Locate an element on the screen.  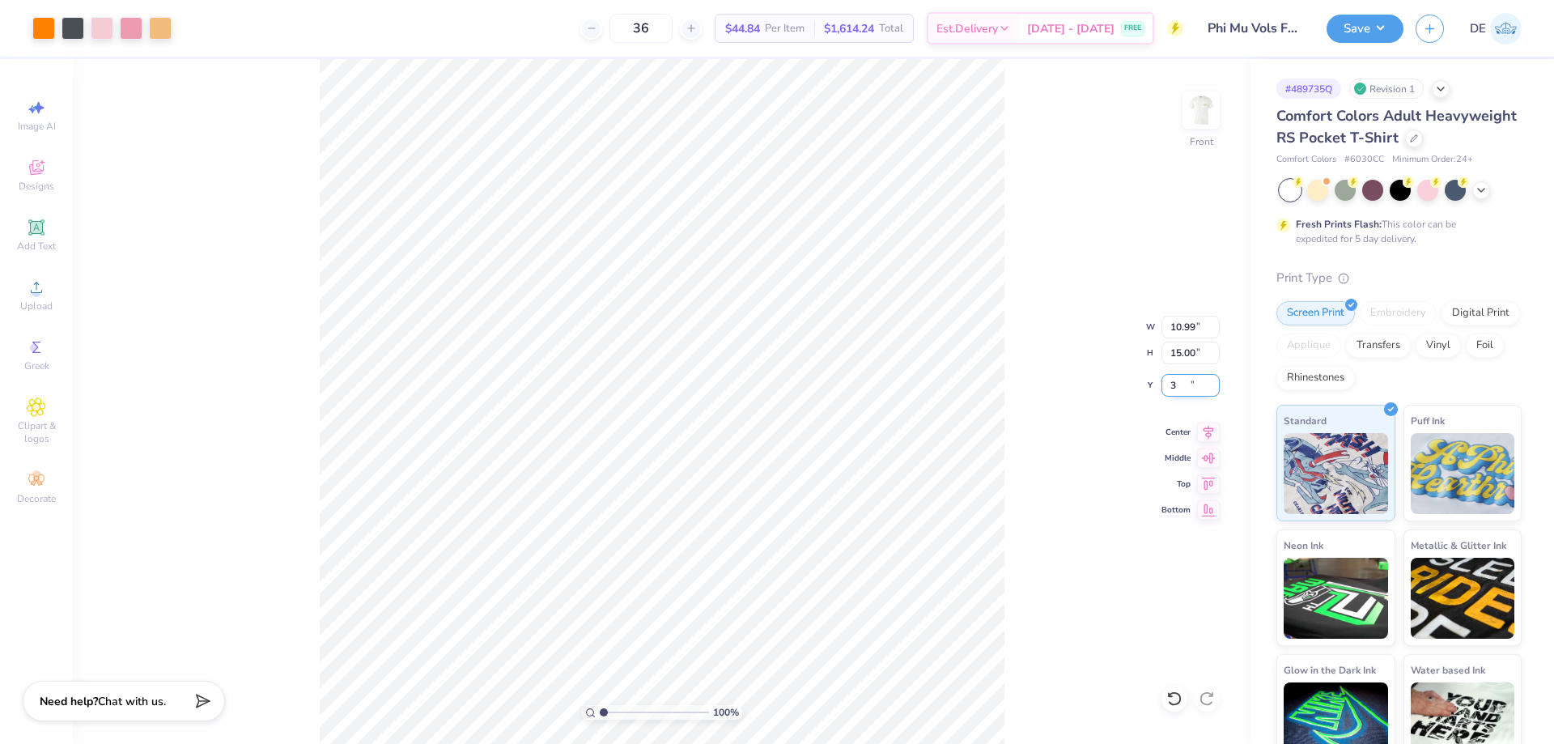
span: Top is located at coordinates (1176, 484).